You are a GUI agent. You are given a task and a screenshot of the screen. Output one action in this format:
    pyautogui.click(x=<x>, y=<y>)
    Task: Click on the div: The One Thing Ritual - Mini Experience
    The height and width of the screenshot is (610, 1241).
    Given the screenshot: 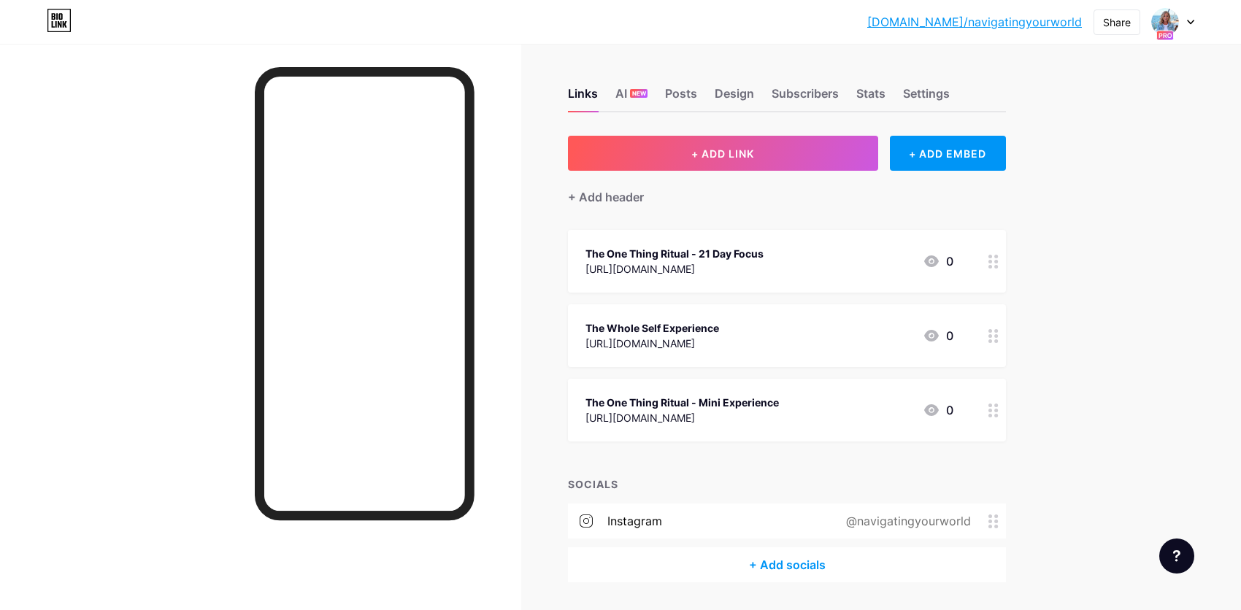 What is the action you would take?
    pyautogui.click(x=682, y=402)
    